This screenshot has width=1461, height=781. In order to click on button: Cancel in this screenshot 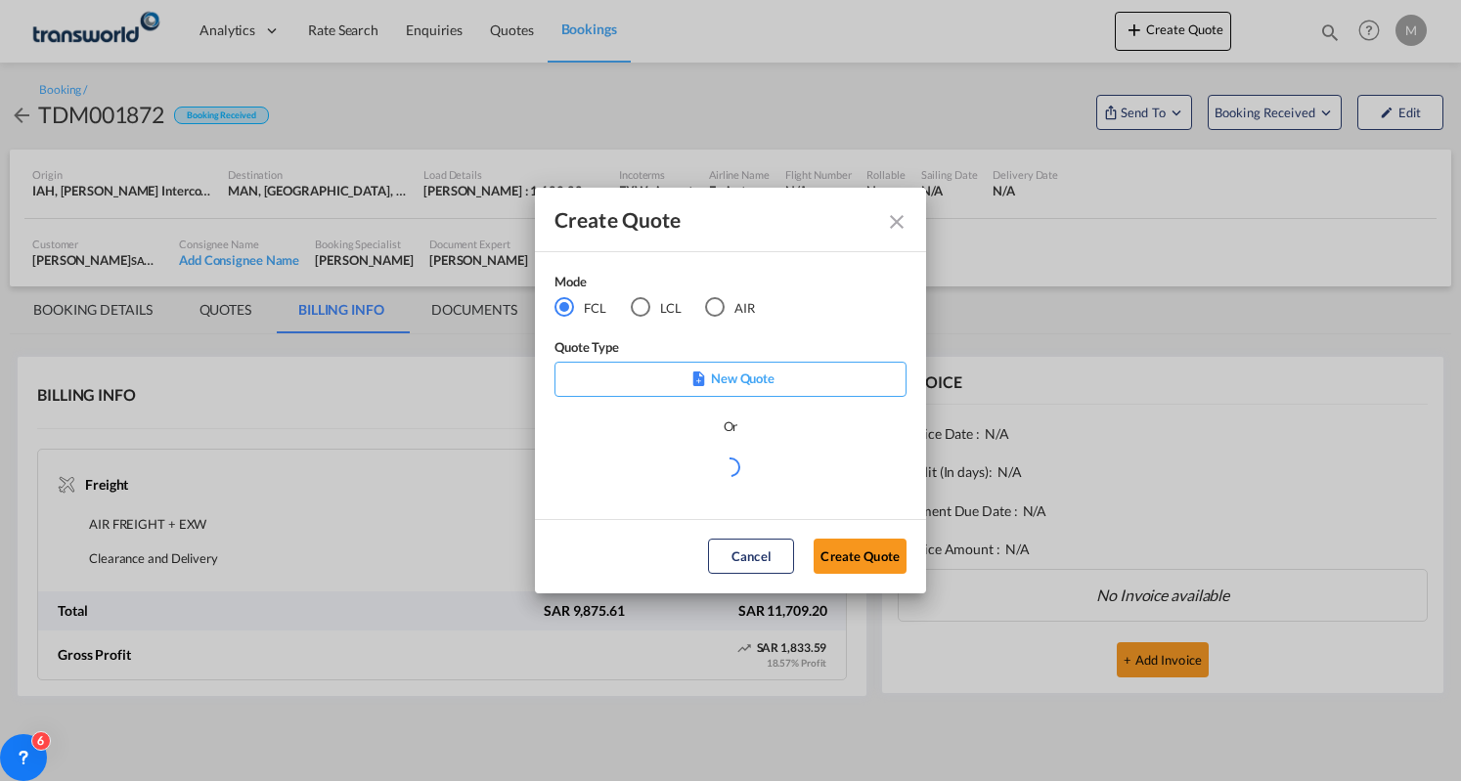, I will do `click(751, 557)`.